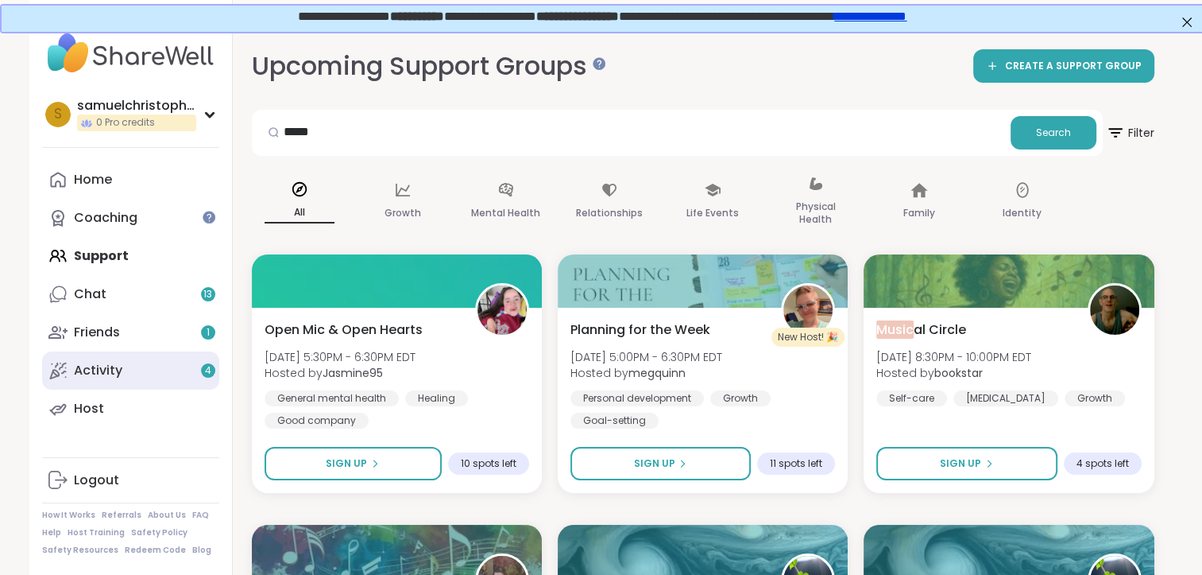  I want to click on a: Host, so click(130, 409).